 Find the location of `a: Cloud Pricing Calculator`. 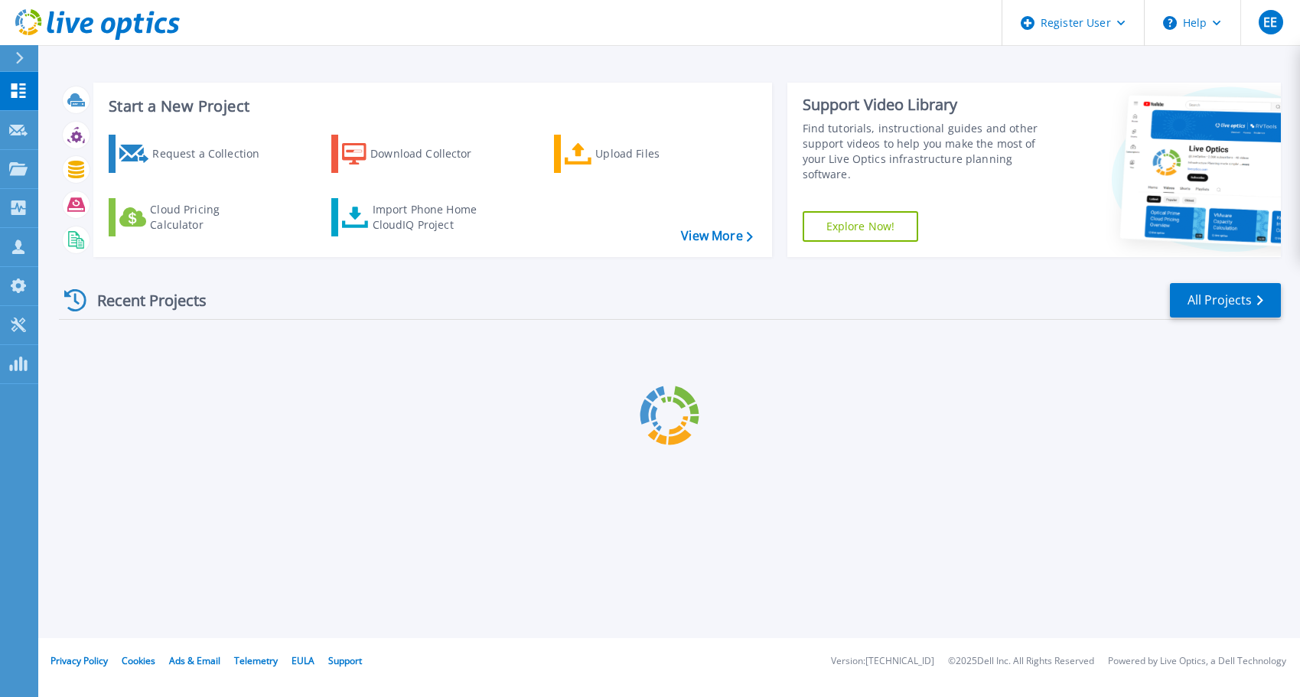

a: Cloud Pricing Calculator is located at coordinates (194, 217).